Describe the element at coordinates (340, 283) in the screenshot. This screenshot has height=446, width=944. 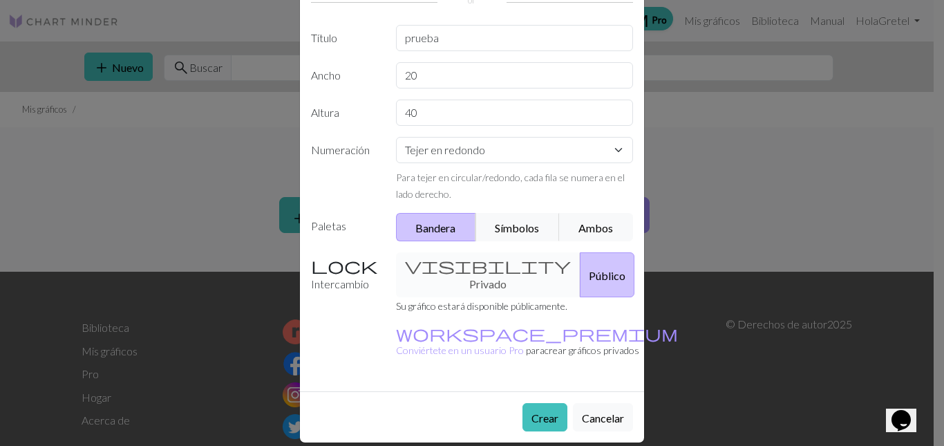
I see `font: Intercambio` at that location.